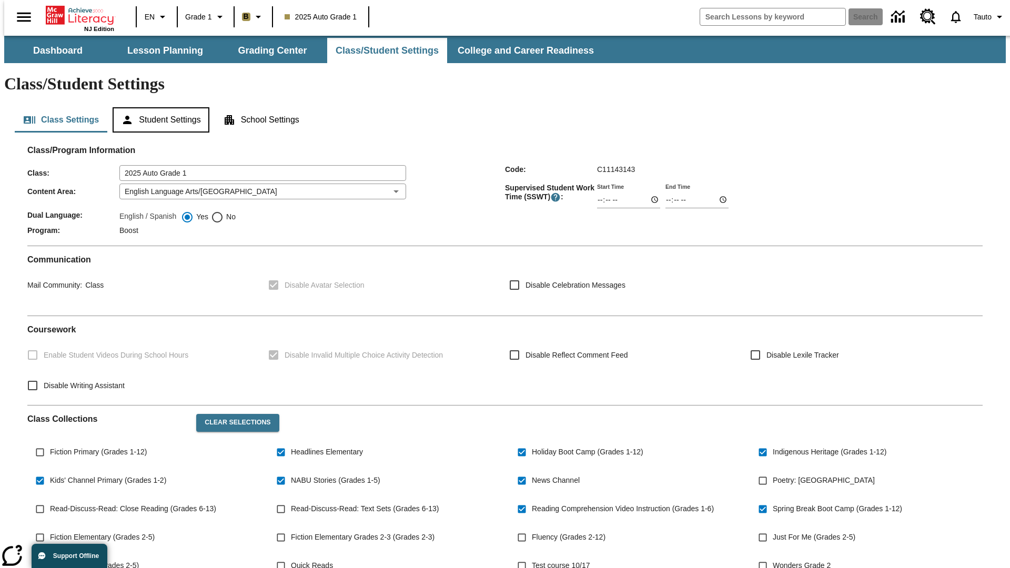  Describe the element at coordinates (206, 17) in the screenshot. I see `button: Grade: Grade 1, Select a grade` at that location.